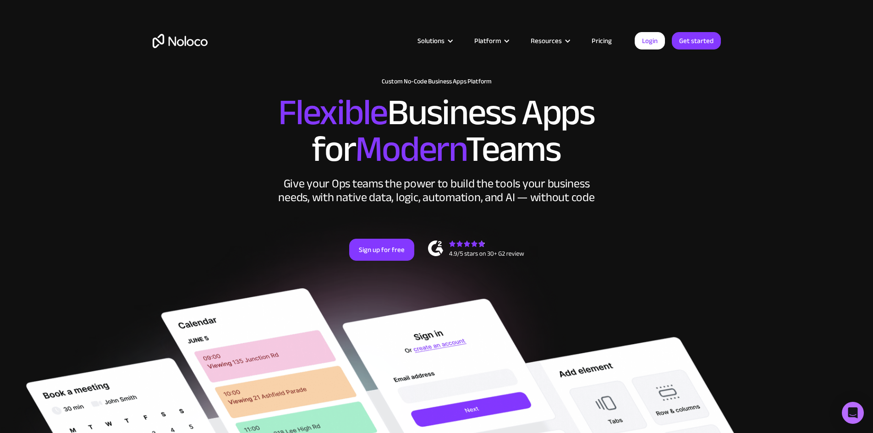  Describe the element at coordinates (333, 112) in the screenshot. I see `span: Flexible` at that location.